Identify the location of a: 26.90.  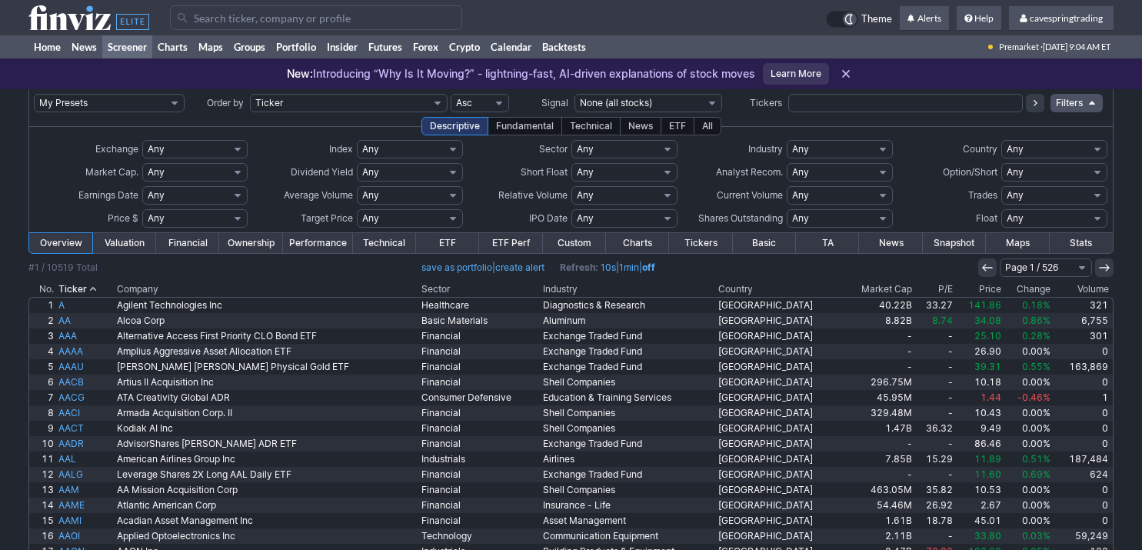
(979, 351).